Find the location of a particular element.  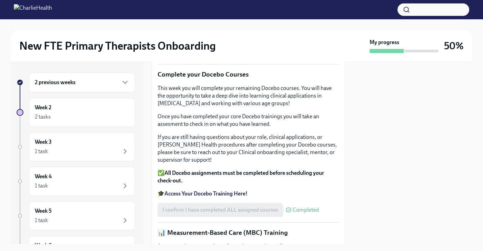

p: Complete your Docebo Courses is located at coordinates (248, 75).